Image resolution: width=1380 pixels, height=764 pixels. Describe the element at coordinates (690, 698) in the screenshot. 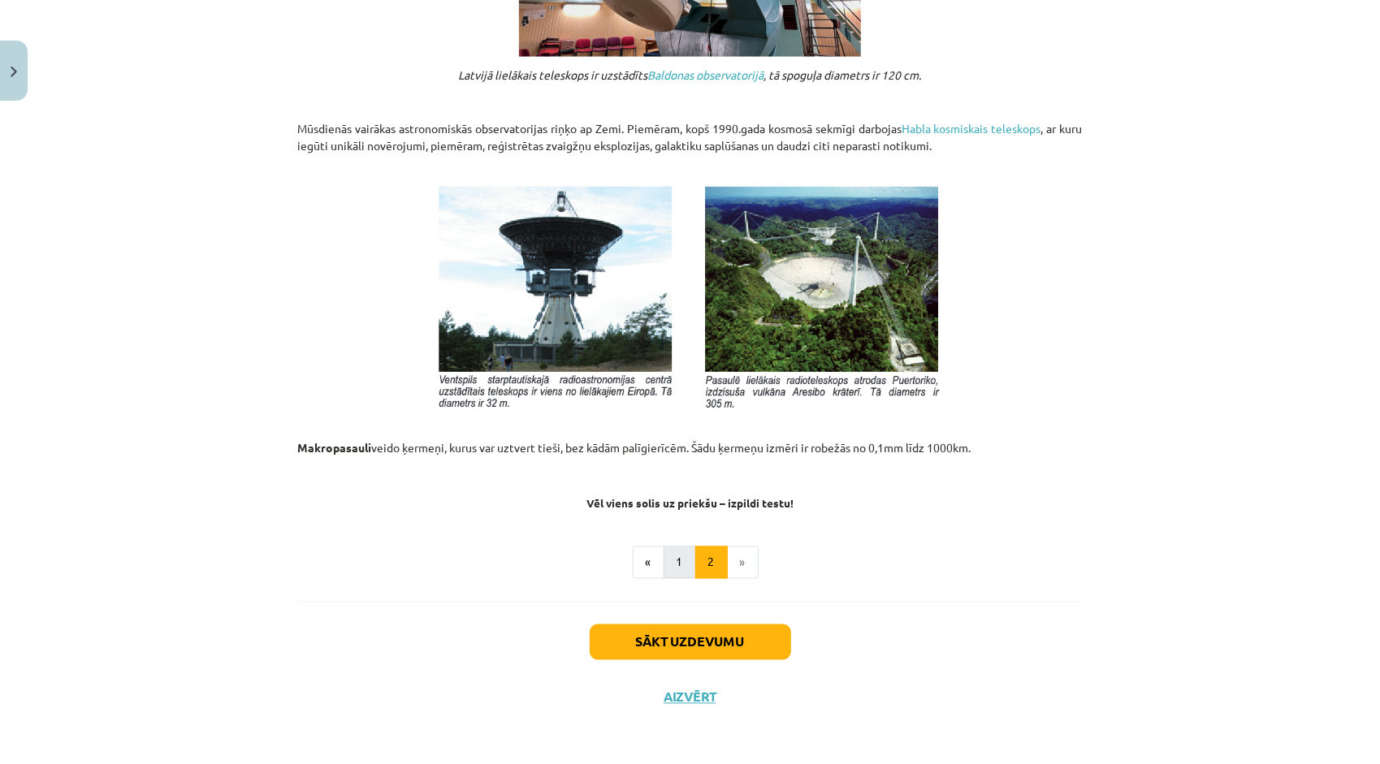

I see `button: Aizvērt` at that location.